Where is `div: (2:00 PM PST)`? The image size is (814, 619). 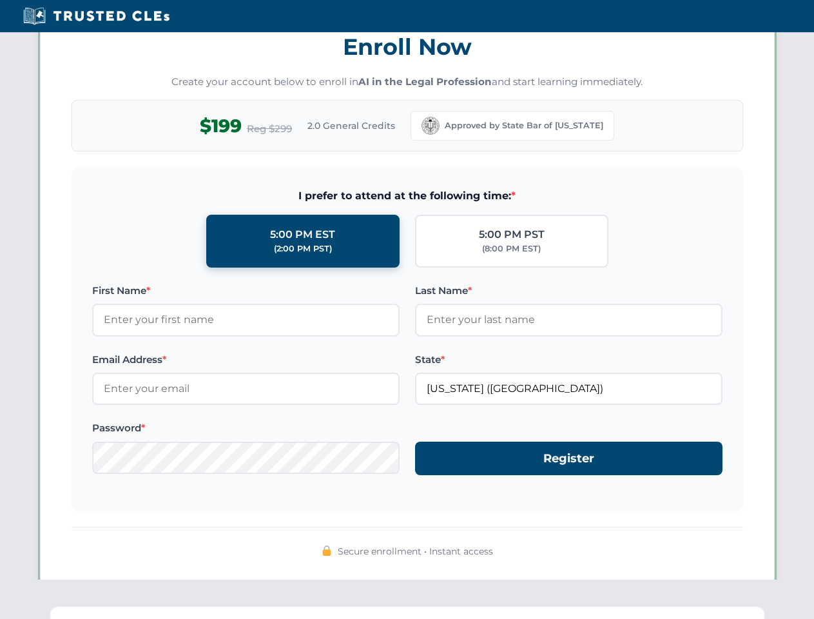
div: (2:00 PM PST) is located at coordinates (303, 249).